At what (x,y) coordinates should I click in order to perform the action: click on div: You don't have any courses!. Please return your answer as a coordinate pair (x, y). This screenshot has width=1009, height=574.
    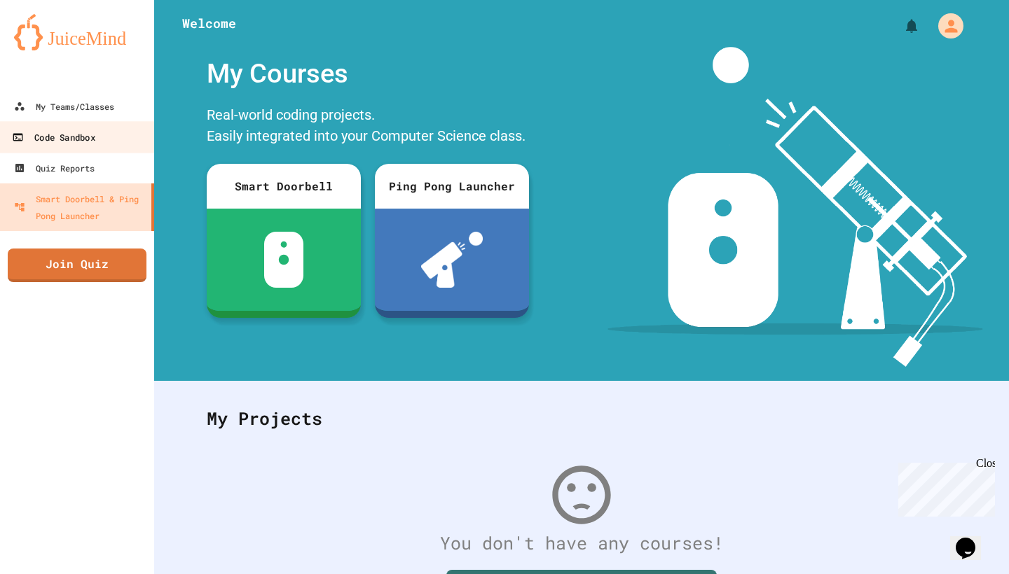
    Looking at the image, I should click on (581, 543).